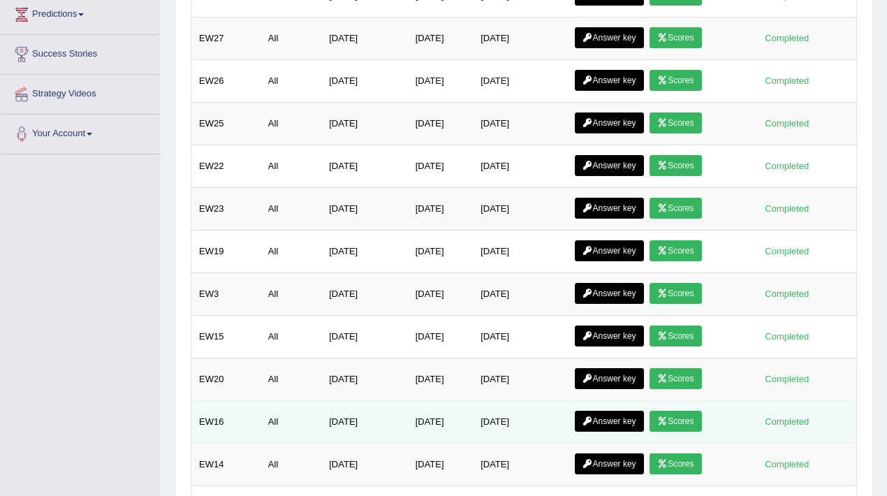 The width and height of the screenshot is (887, 496). I want to click on td: EW27, so click(225, 38).